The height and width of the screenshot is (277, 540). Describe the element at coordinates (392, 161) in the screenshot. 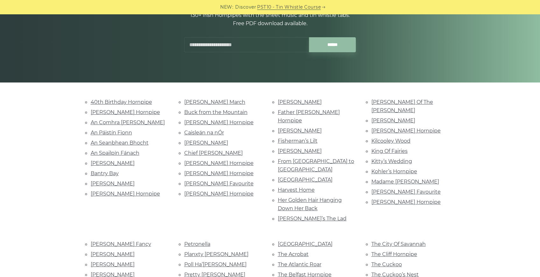

I see `a: Kitty’s Wedding` at that location.